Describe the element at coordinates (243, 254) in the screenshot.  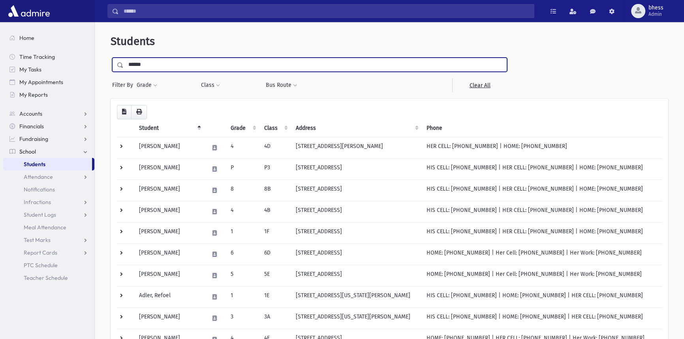
I see `td: 6` at that location.